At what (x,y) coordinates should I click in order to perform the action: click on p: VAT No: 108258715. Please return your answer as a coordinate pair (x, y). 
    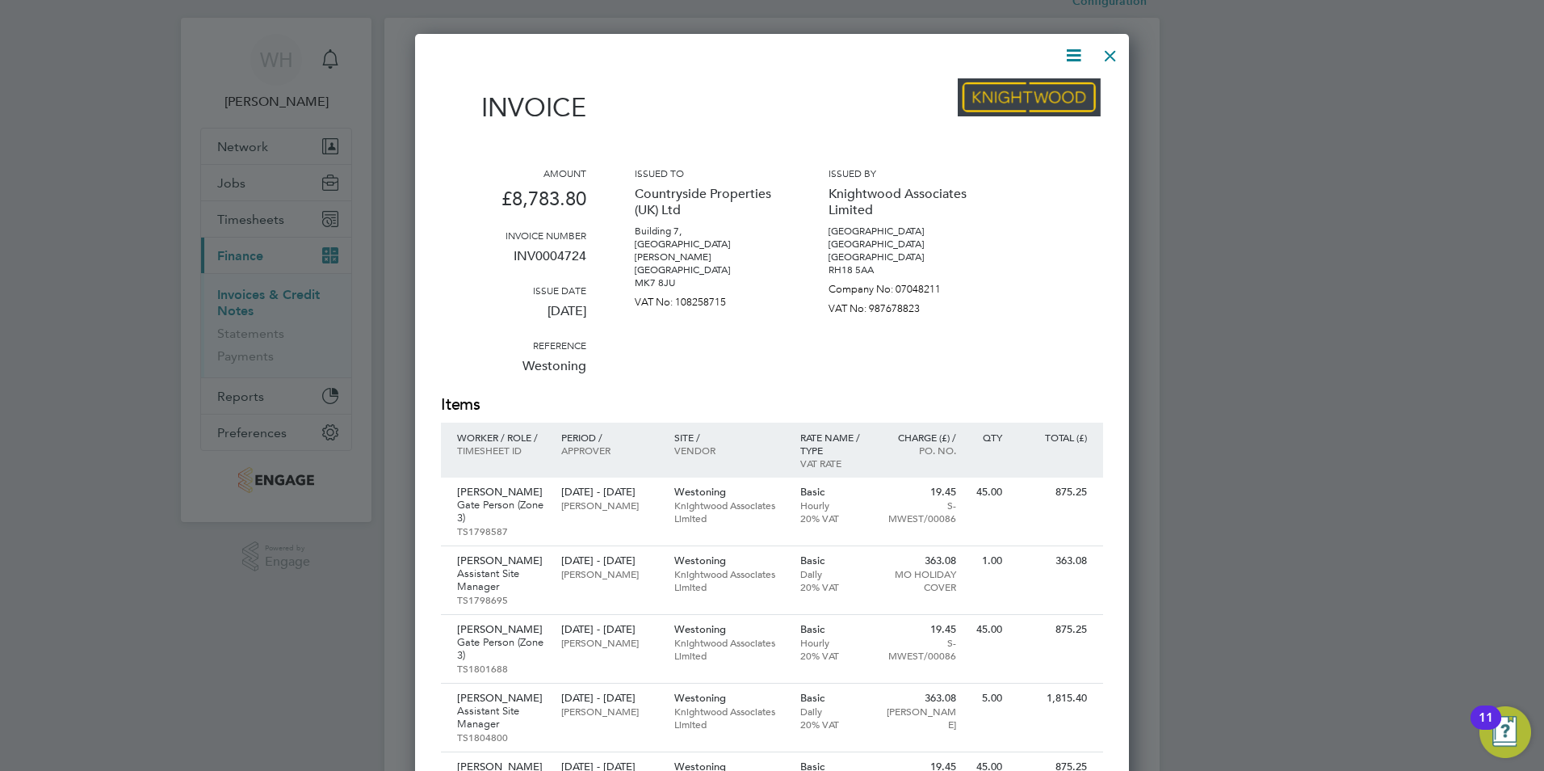
    Looking at the image, I should click on (708, 299).